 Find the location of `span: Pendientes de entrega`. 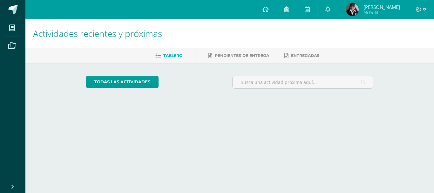

span: Pendientes de entrega is located at coordinates (242, 55).